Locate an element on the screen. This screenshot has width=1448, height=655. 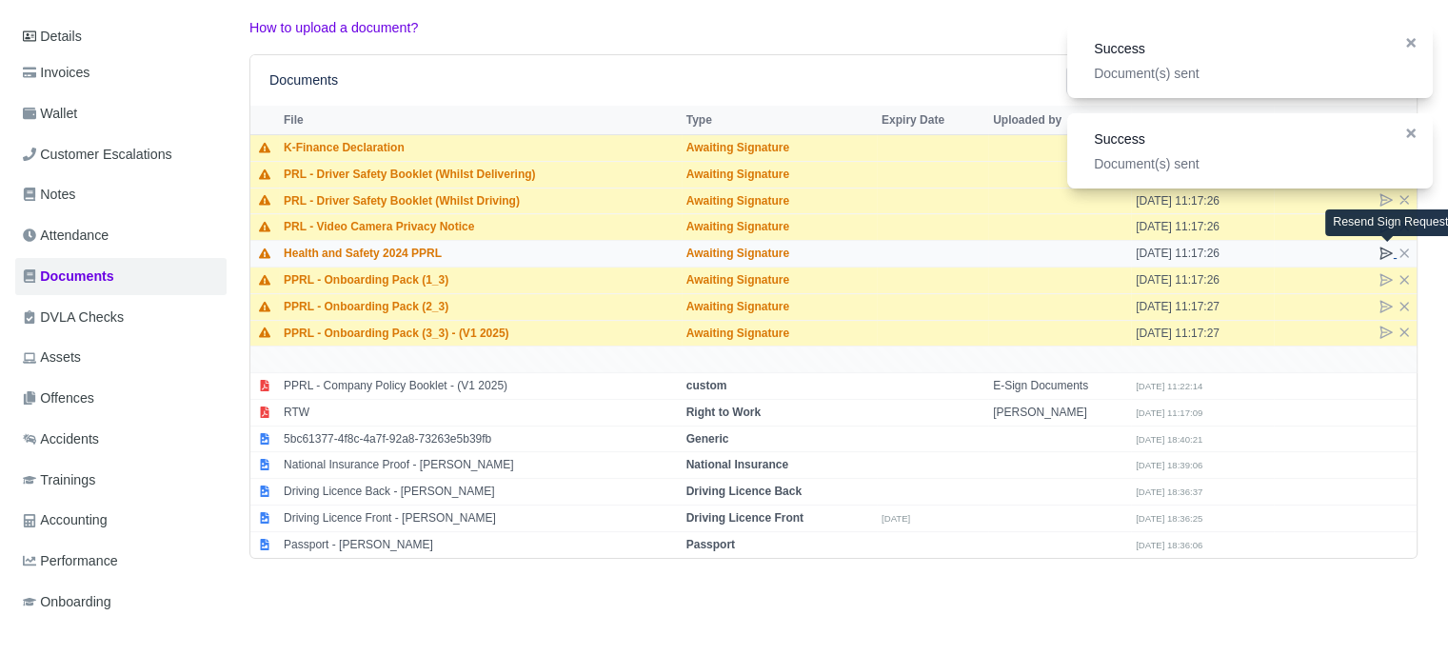
a: Customer Escalations is located at coordinates (121, 154).